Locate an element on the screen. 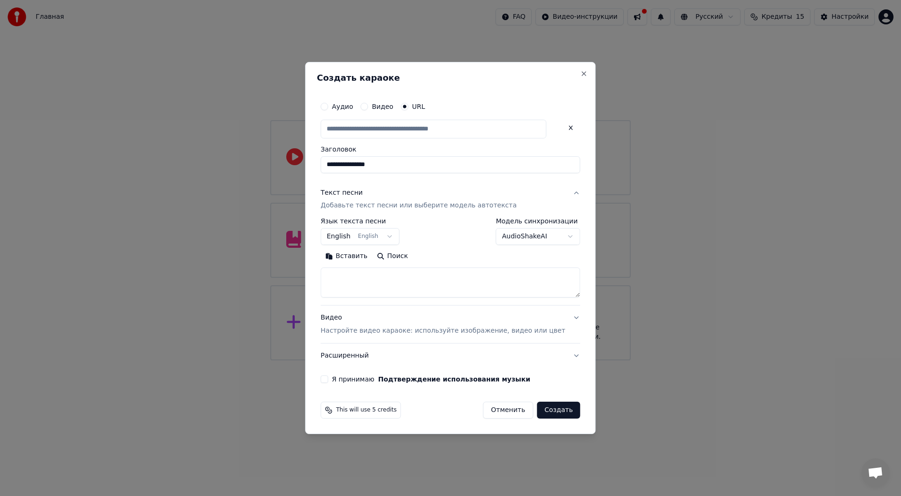 The width and height of the screenshot is (901, 496). button: ВидеоНастройте видео караоке: используйте изображение, видео или цвет is located at coordinates (450, 325).